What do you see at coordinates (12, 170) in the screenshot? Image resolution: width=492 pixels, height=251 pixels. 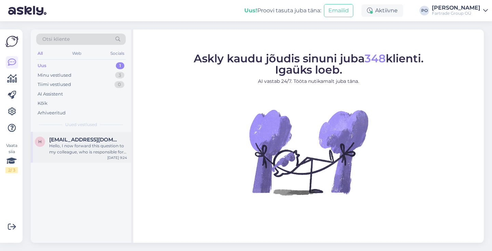 I see `div: 2 / 3` at bounding box center [12, 170].